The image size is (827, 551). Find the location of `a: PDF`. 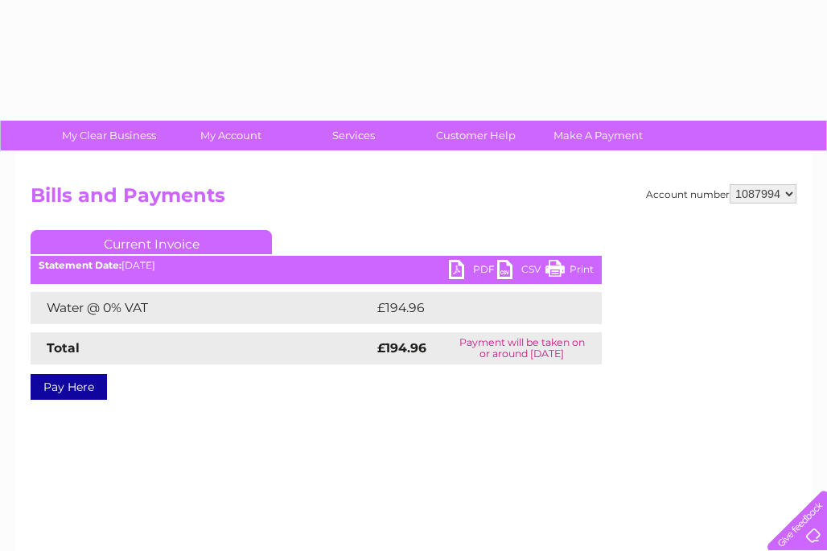

a: PDF is located at coordinates (473, 271).